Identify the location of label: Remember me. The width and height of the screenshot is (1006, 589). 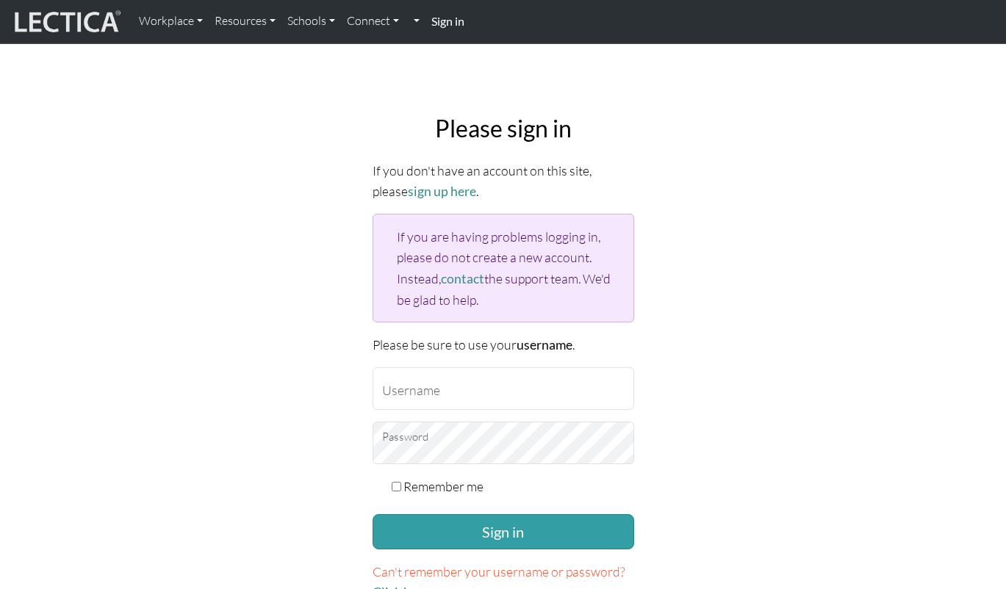
(443, 486).